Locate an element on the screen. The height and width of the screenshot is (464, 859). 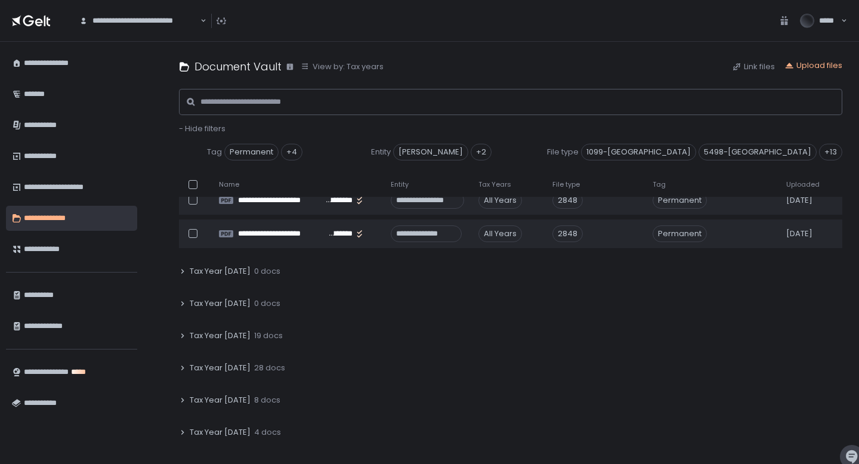
button: Link files is located at coordinates (753, 67).